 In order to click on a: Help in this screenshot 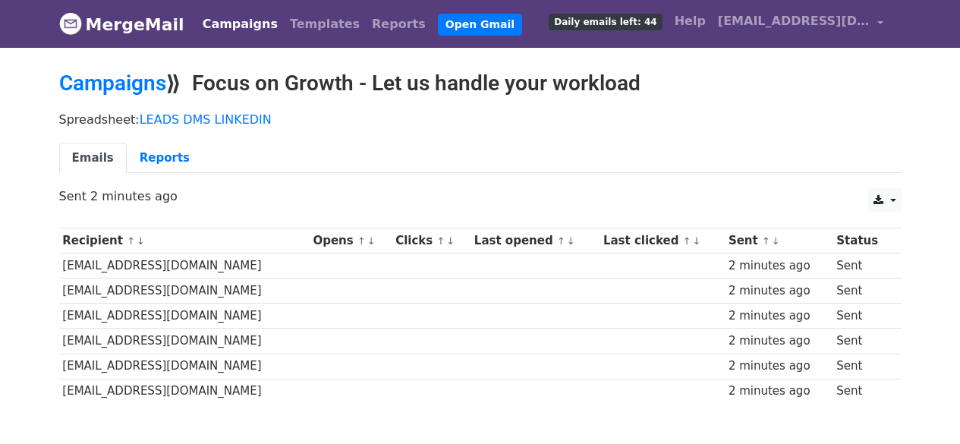, I will do `click(690, 21)`.